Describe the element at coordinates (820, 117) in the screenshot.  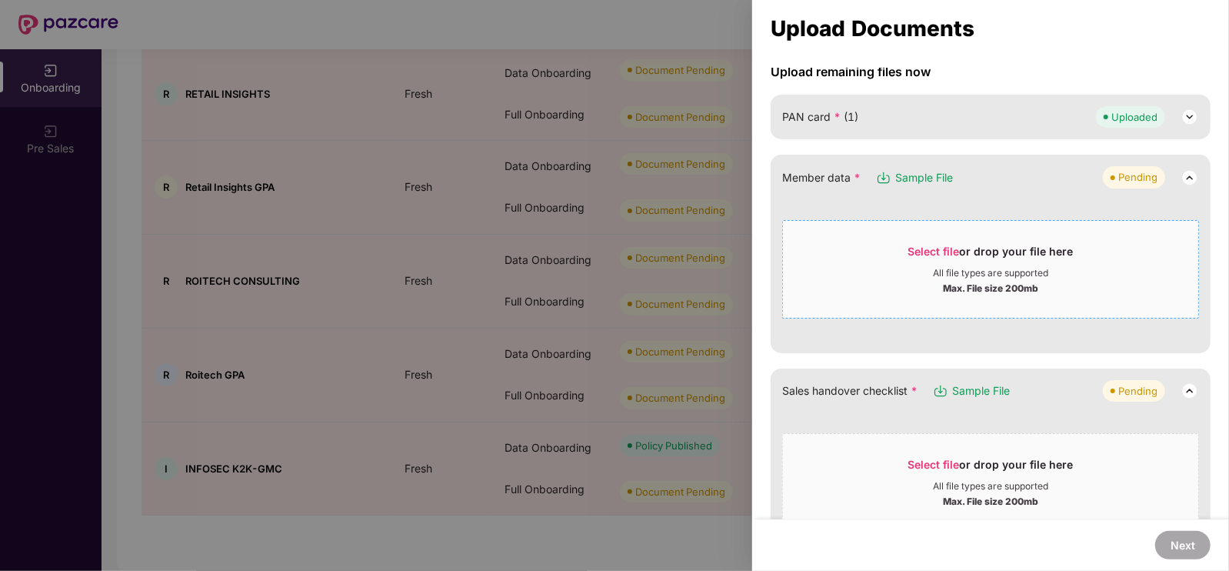
I see `span: PAN card (1)` at that location.